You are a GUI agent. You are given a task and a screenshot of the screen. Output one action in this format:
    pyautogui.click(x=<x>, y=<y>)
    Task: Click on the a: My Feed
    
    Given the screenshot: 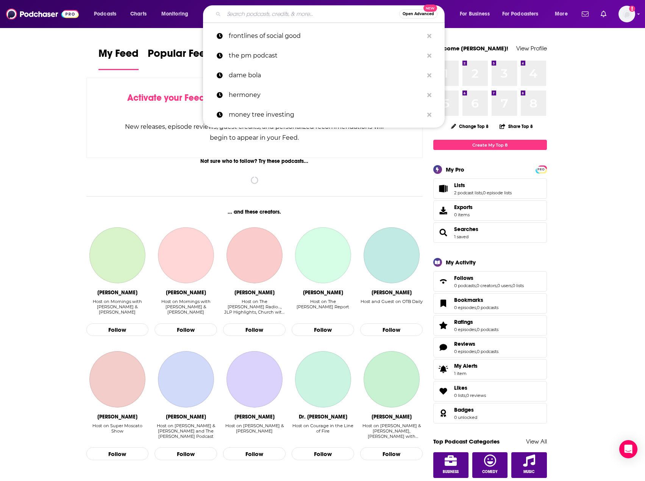 What is the action you would take?
    pyautogui.click(x=119, y=58)
    